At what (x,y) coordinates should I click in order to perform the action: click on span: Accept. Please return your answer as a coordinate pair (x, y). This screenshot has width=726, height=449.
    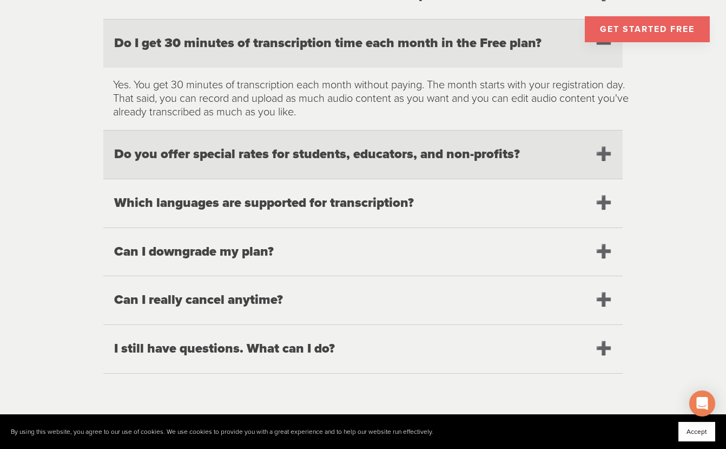
    Looking at the image, I should click on (697, 431).